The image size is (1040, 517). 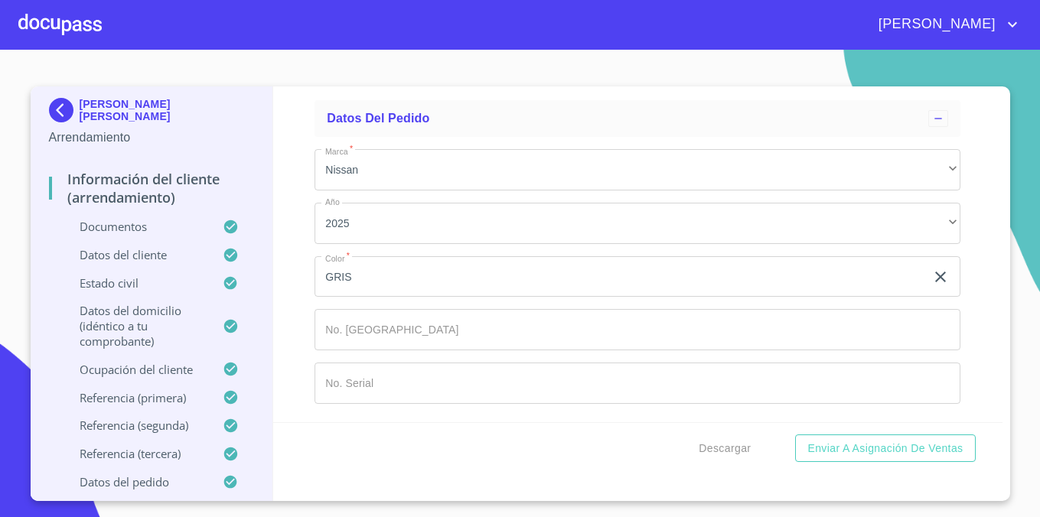 What do you see at coordinates (945, 24) in the screenshot?
I see `button: account of current user` at bounding box center [945, 24].